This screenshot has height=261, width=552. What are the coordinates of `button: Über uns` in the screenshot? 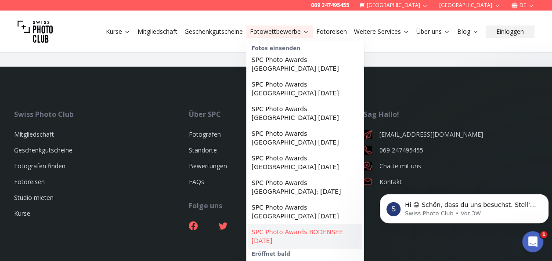 It's located at (433, 32).